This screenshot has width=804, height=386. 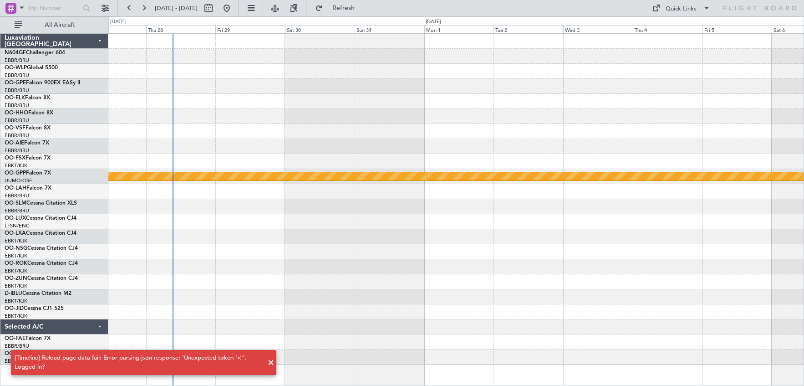 I want to click on span: OO-FSX, so click(x=15, y=158).